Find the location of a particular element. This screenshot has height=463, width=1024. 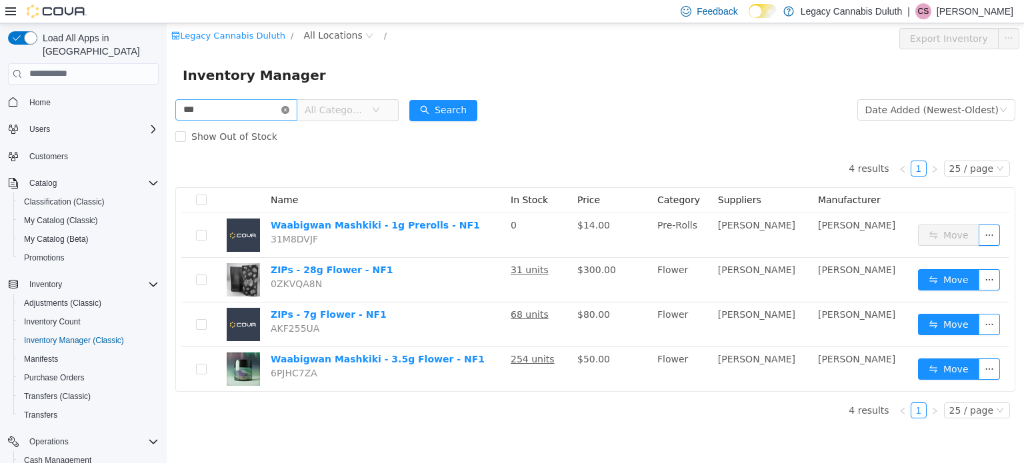

span: My Catalog (Beta) is located at coordinates (56, 239).